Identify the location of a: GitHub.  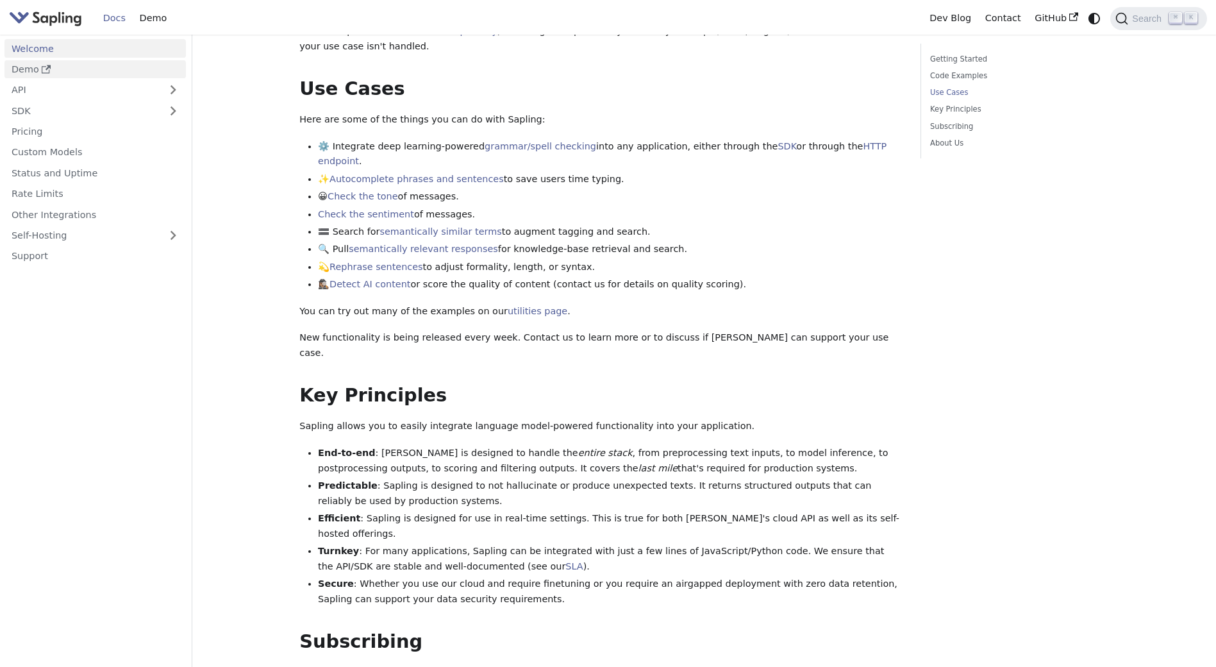
(1056, 18).